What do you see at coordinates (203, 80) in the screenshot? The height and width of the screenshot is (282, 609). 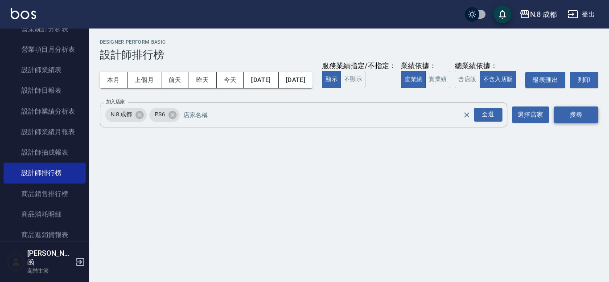 I see `button: 昨天` at bounding box center [203, 80].